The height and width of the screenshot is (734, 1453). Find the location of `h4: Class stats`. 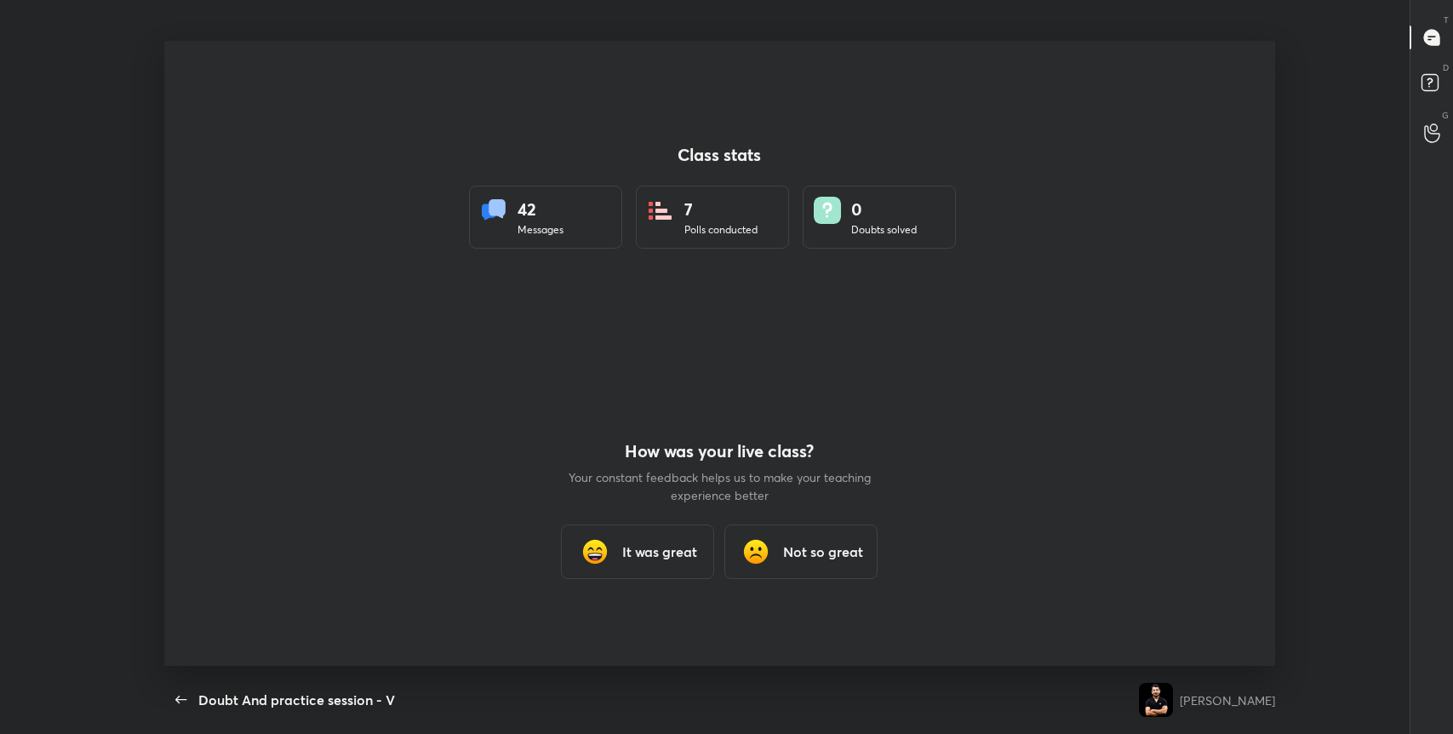

h4: Class stats is located at coordinates (719, 155).